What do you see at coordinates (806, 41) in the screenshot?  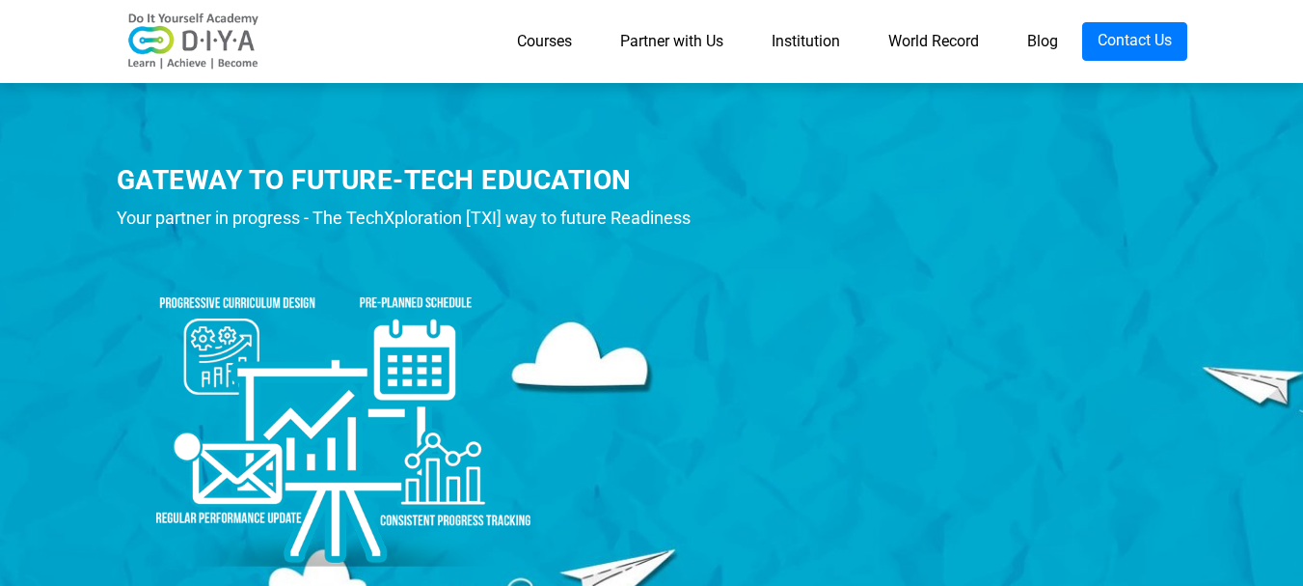 I see `a: Institution` at bounding box center [806, 41].